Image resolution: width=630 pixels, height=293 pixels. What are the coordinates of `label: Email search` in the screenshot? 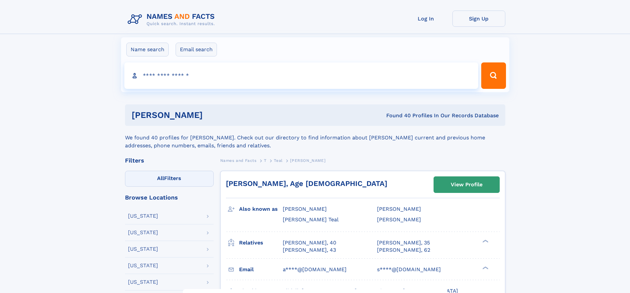 It's located at (196, 50).